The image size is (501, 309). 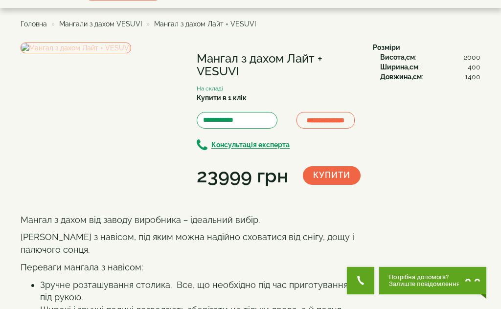 I want to click on p: Мангал з дахом від заводу виробника – ідеальний вибір., so click(x=189, y=220).